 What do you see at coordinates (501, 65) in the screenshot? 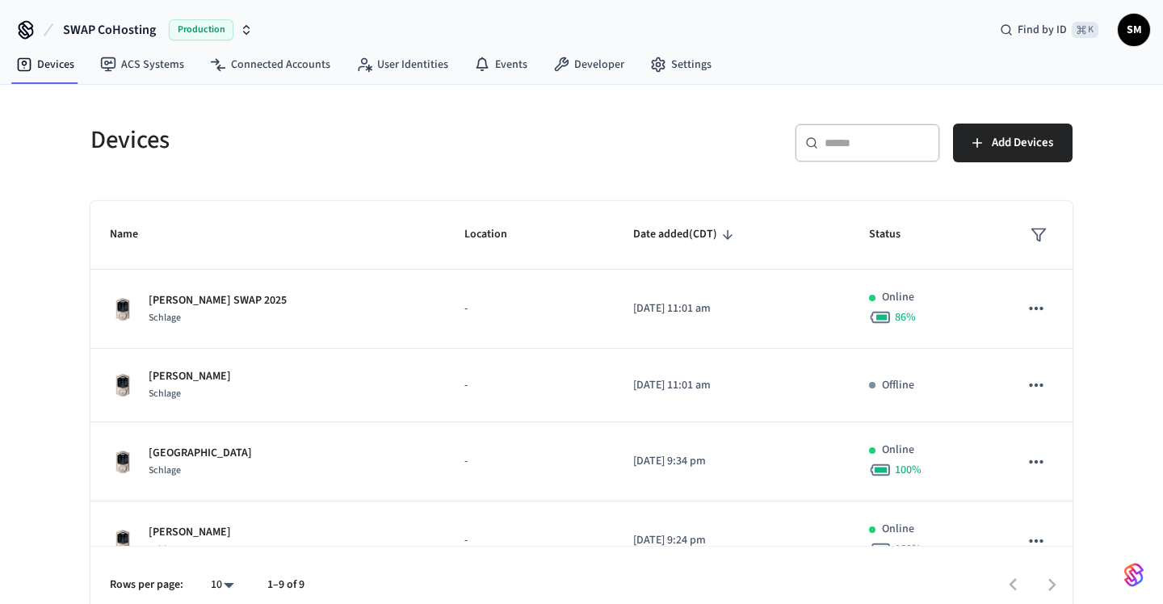
I see `a: Events` at bounding box center [501, 65].